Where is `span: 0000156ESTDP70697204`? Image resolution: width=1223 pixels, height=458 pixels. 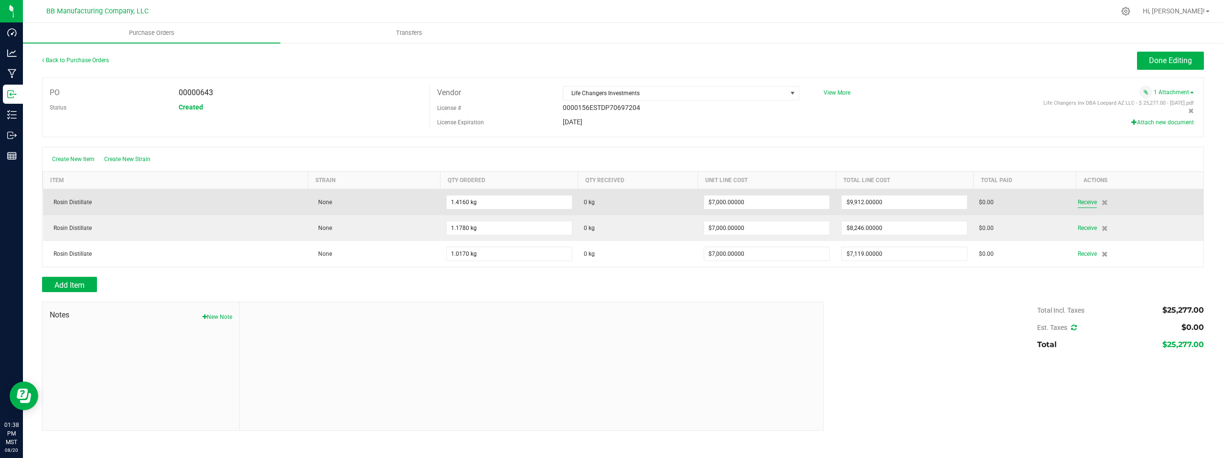 span: 0000156ESTDP70697204 is located at coordinates (601, 107).